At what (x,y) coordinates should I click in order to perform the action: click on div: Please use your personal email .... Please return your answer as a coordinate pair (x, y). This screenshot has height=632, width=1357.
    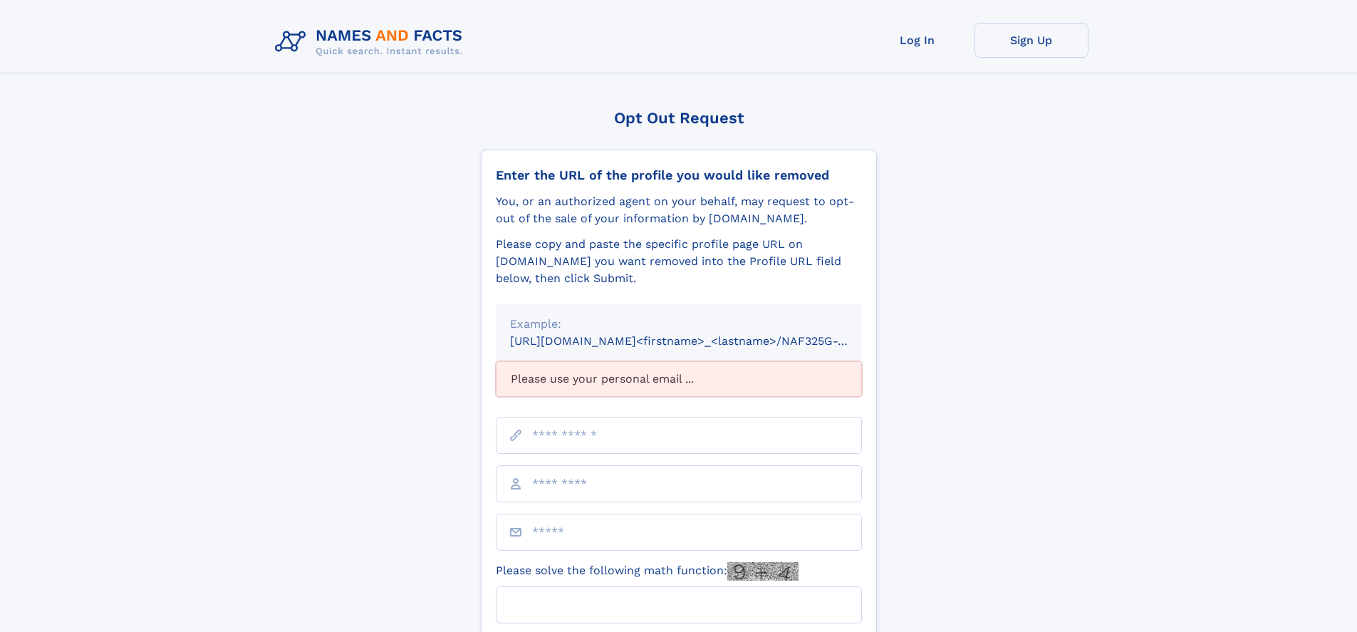
    Looking at the image, I should click on (679, 379).